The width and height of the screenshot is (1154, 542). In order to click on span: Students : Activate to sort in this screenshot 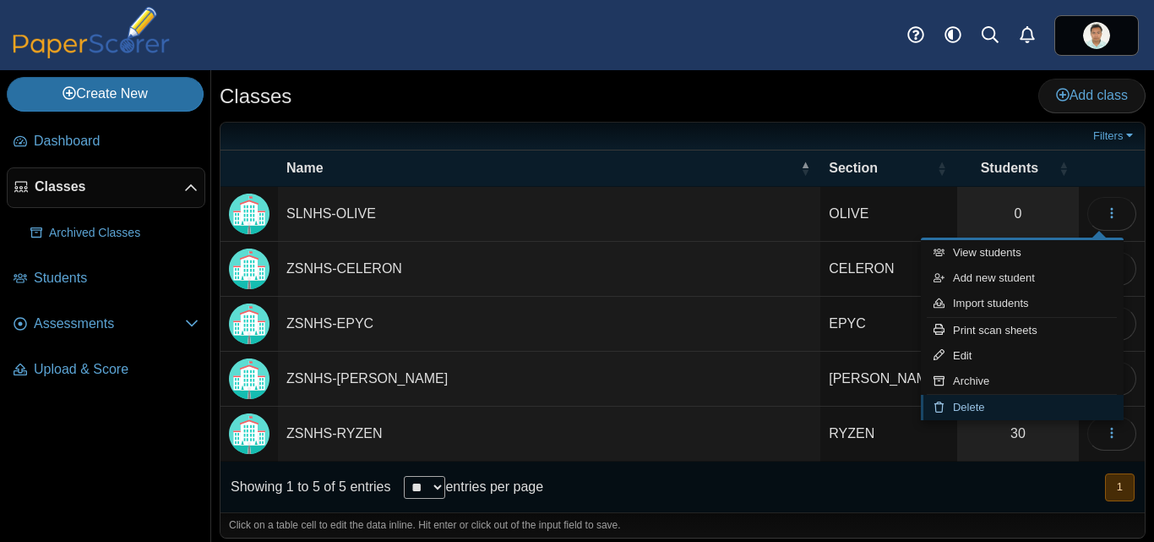, I will do `click(1064, 168)`.